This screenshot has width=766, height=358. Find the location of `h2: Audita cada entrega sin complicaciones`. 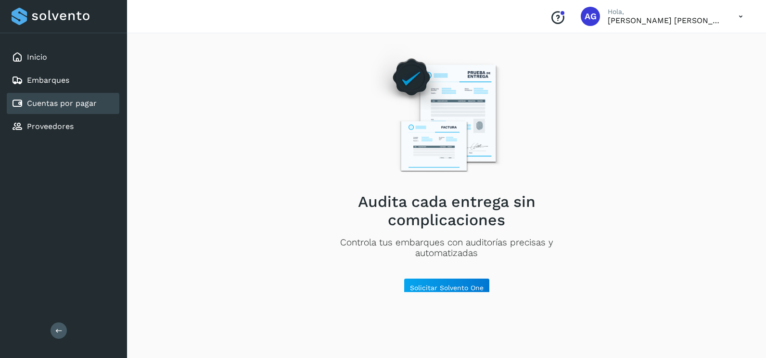

h2: Audita cada entrega sin complicaciones is located at coordinates (446, 211).